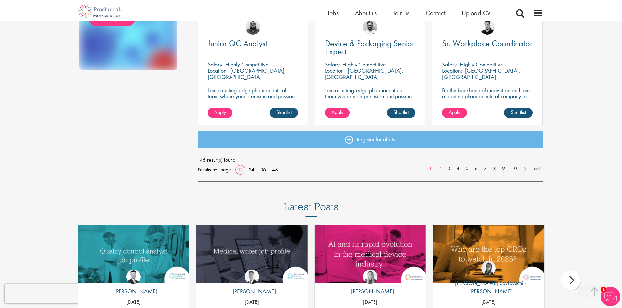 This screenshot has height=308, width=622. What do you see at coordinates (240, 170) in the screenshot?
I see `a: 12` at bounding box center [240, 170].